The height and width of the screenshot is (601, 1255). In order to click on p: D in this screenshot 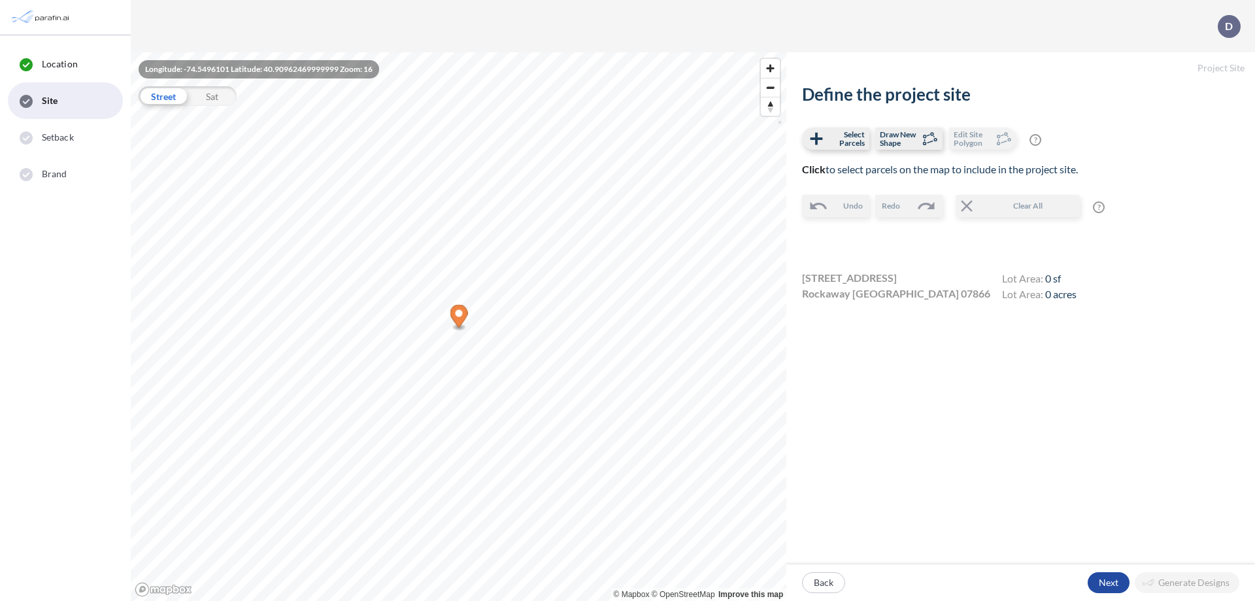, I will do `click(1229, 26)`.